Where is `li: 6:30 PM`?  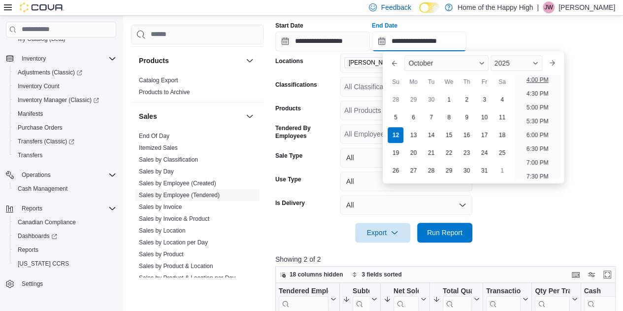 li: 6:30 PM is located at coordinates (537, 149).